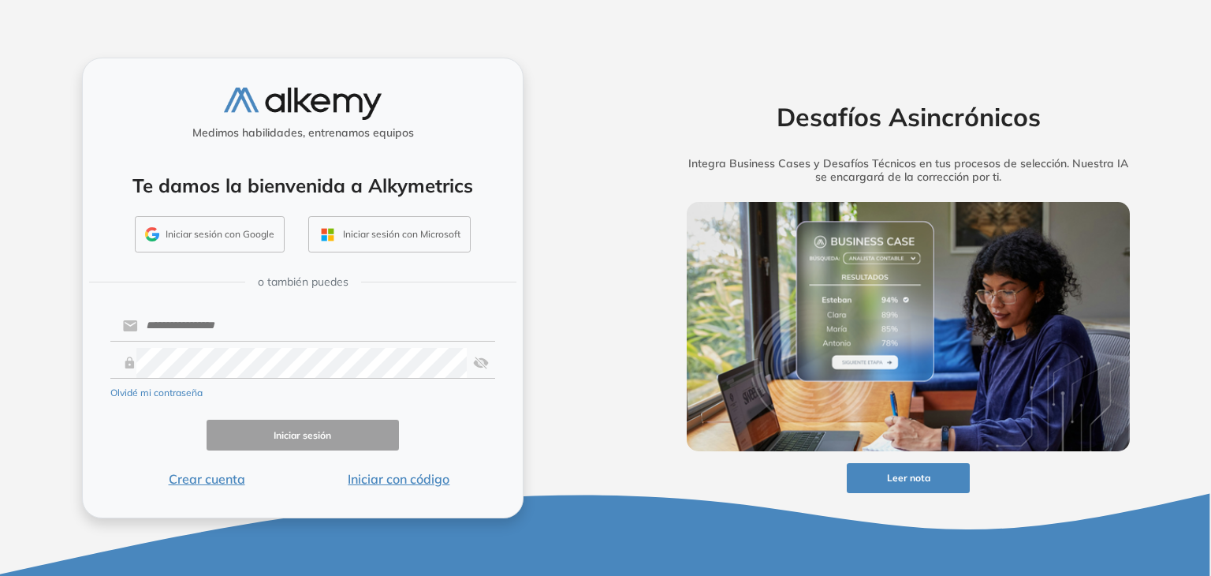 This screenshot has width=1211, height=576. What do you see at coordinates (908, 326) in the screenshot?
I see `img: img-more-info` at bounding box center [908, 326].